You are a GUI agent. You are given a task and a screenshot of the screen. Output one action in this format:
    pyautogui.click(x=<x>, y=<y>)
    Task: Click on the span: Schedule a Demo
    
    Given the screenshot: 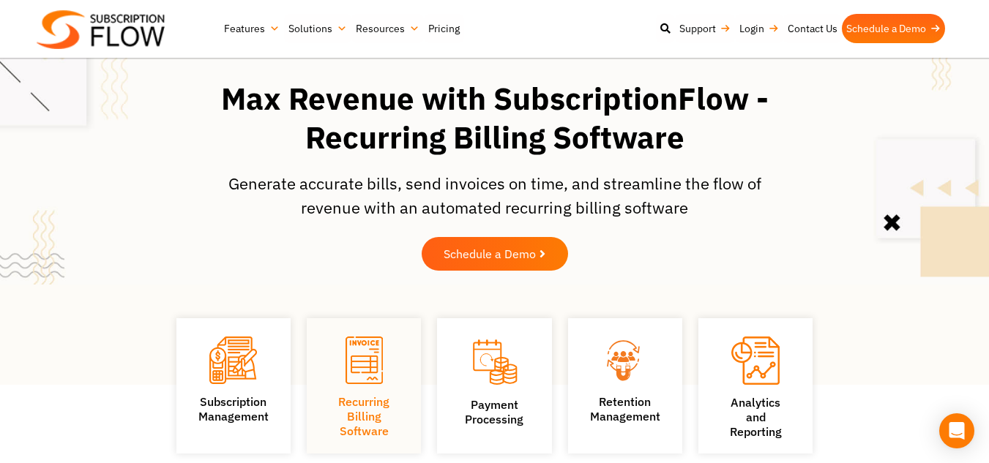 What is the action you would take?
    pyautogui.click(x=490, y=254)
    